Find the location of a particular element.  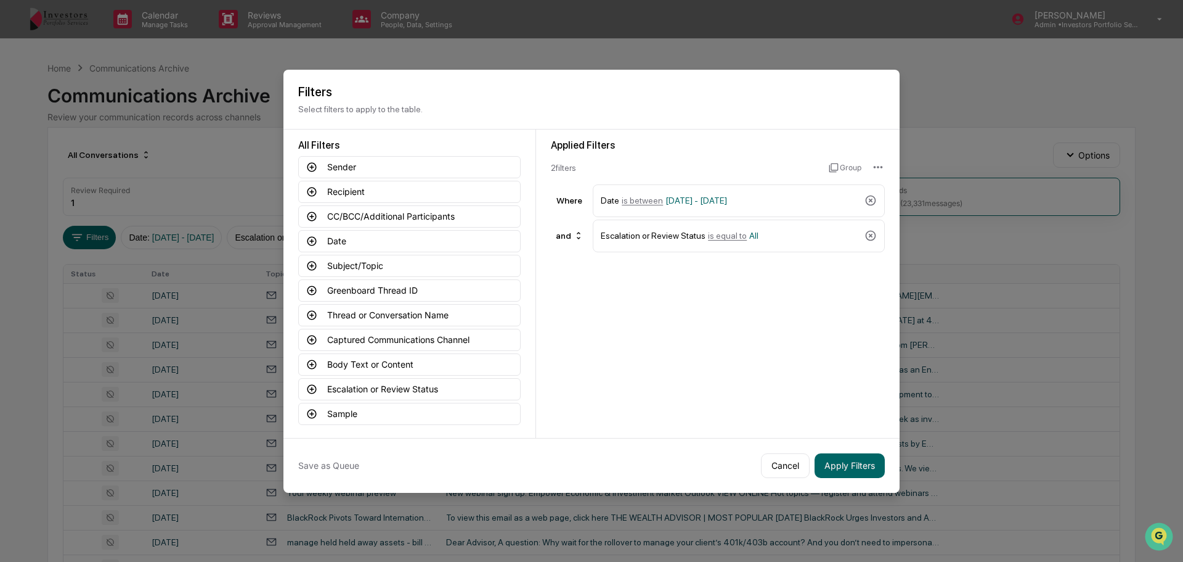

span: is between is located at coordinates (642, 200).